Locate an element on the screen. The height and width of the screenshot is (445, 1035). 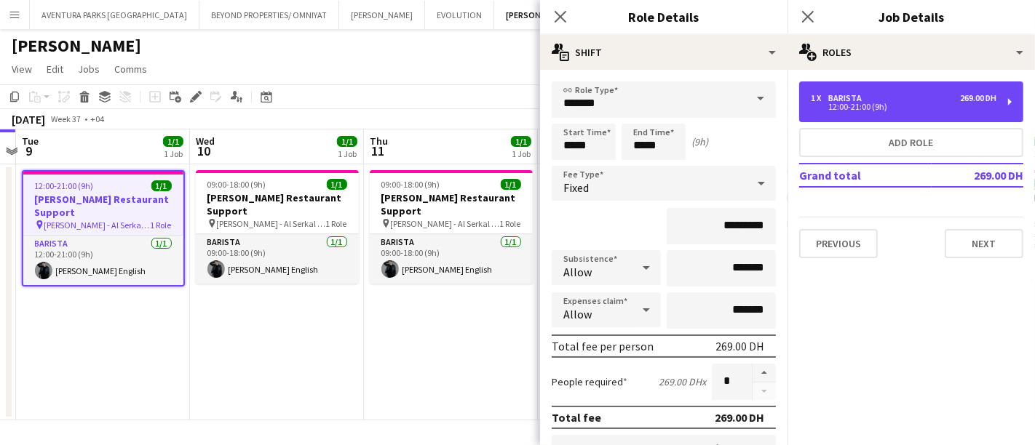
button: EVOLUTION is located at coordinates (459, 15).